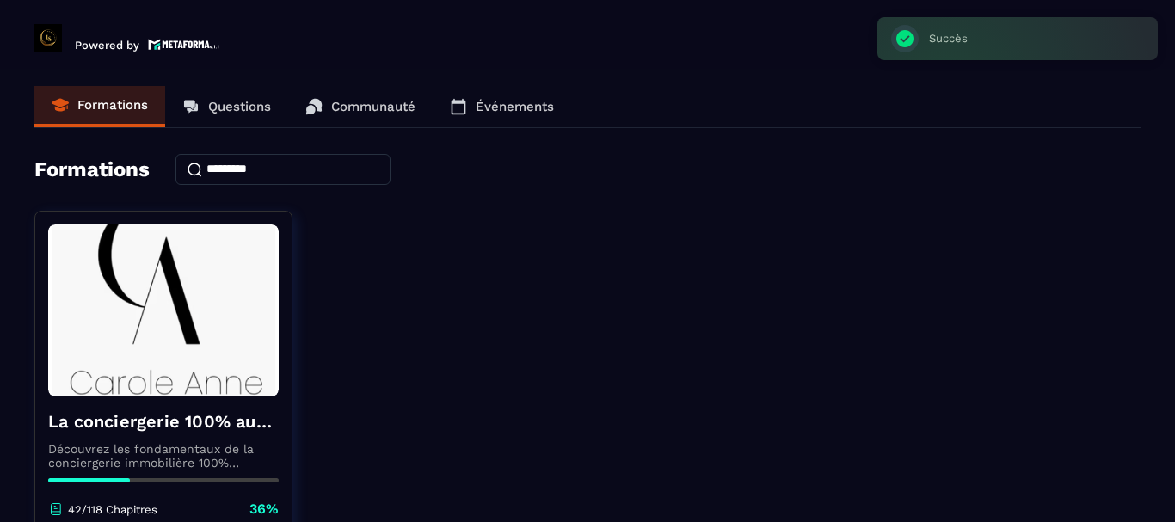 The height and width of the screenshot is (522, 1175). What do you see at coordinates (361, 107) in the screenshot?
I see `a: Communauté` at bounding box center [361, 107].